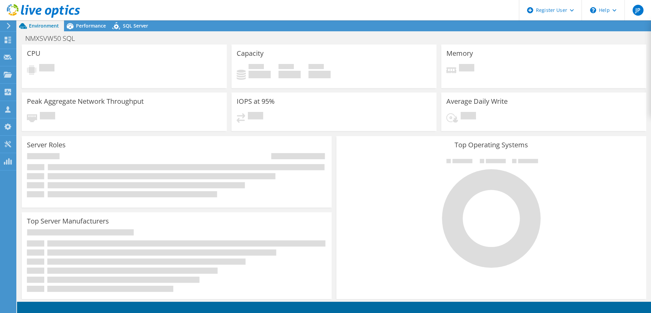 The height and width of the screenshot is (313, 651). I want to click on h3: CPU, so click(34, 53).